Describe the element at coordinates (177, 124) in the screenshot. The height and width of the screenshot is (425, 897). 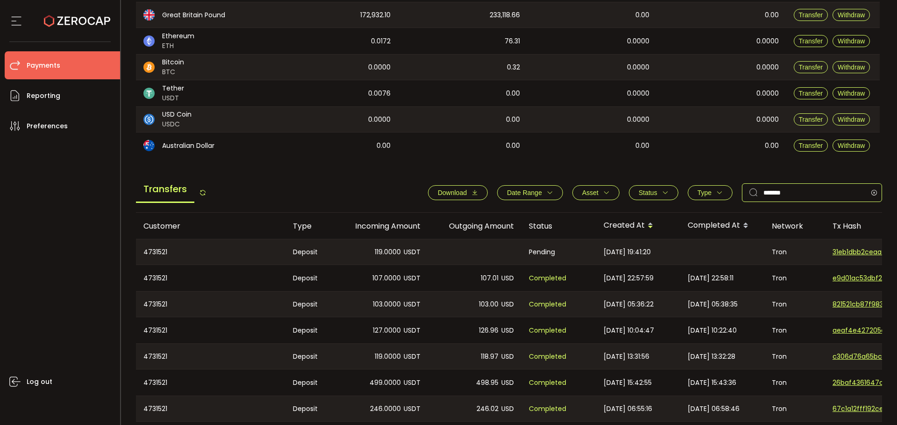
I see `span: USDC` at that location.